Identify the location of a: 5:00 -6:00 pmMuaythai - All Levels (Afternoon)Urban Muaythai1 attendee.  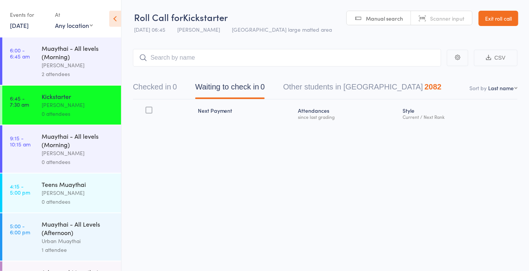
(62, 237).